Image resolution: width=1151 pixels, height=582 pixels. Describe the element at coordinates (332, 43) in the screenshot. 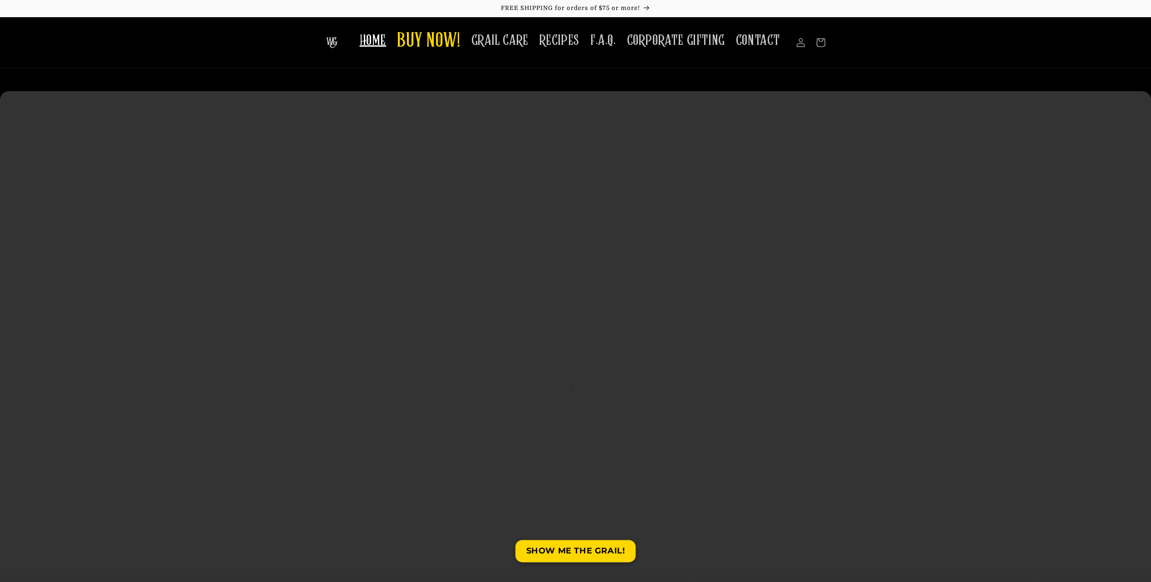

I see `img: The Whiskey Grail` at that location.